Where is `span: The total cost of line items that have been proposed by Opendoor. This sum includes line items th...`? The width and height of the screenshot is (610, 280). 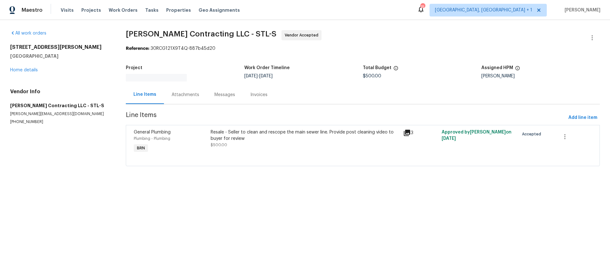
span: The total cost of line items that have been proposed by Opendoor. This sum includes line items th... is located at coordinates (396, 70).